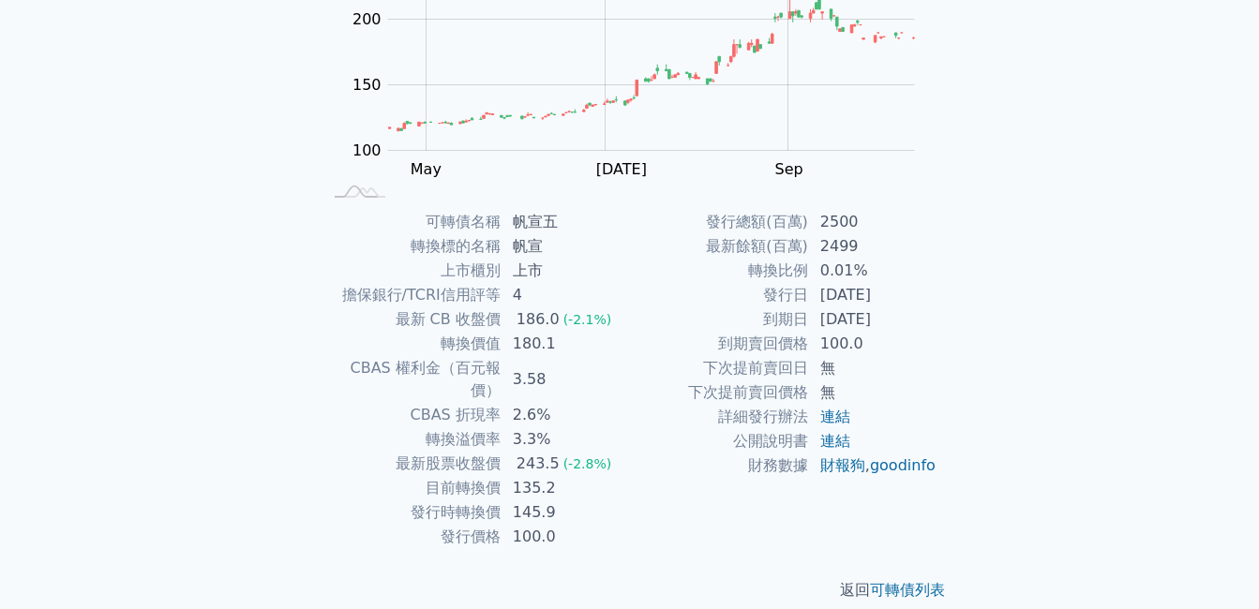 This screenshot has width=1259, height=609. What do you see at coordinates (538, 464) in the screenshot?
I see `div: 243.5` at bounding box center [538, 464].